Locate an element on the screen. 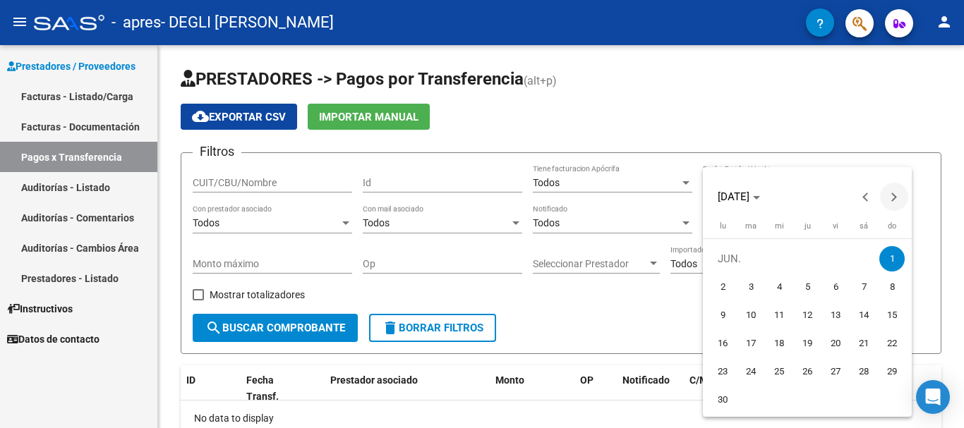  span: 18 is located at coordinates (779, 344).